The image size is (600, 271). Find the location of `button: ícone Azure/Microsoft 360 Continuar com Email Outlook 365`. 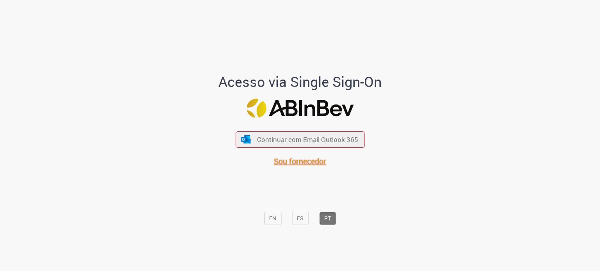

button: ícone Azure/Microsoft 360 Continuar com Email Outlook 365 is located at coordinates (300, 139).